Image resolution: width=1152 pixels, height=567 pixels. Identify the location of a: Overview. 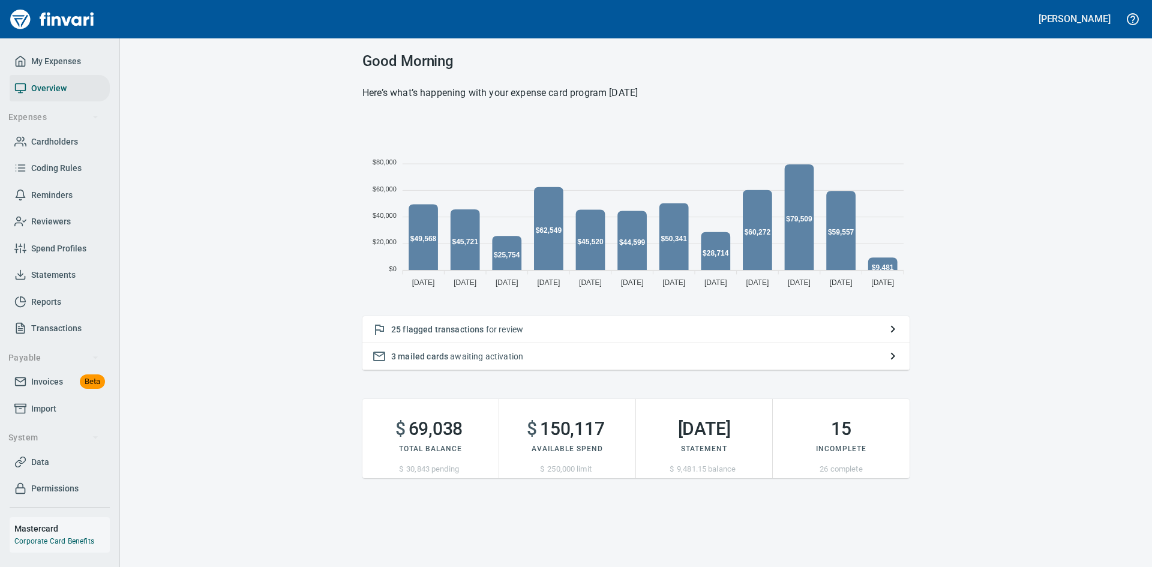
(59, 88).